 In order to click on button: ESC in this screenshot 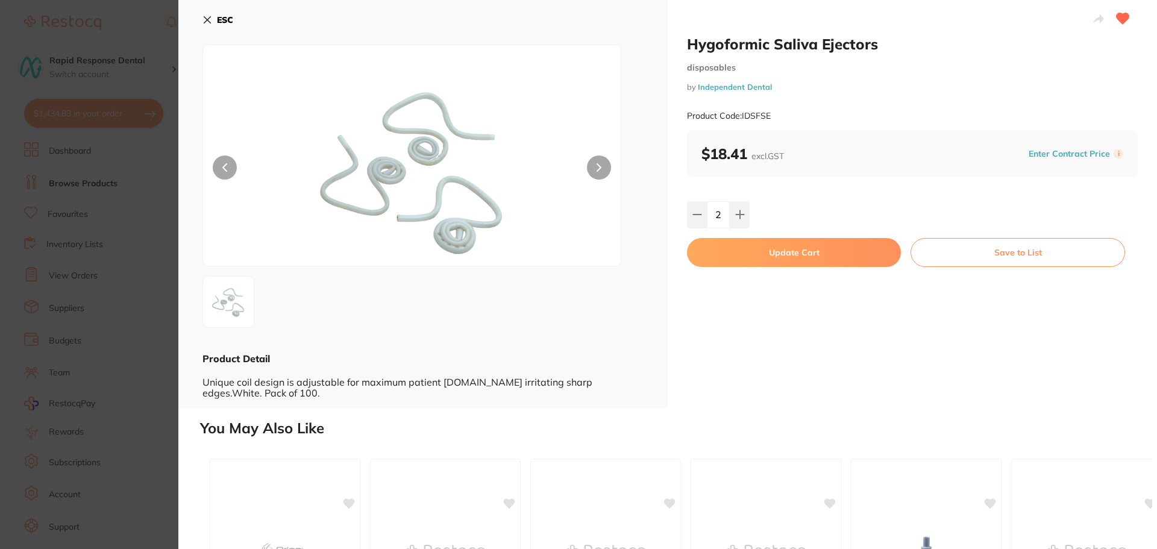, I will do `click(218, 20)`.